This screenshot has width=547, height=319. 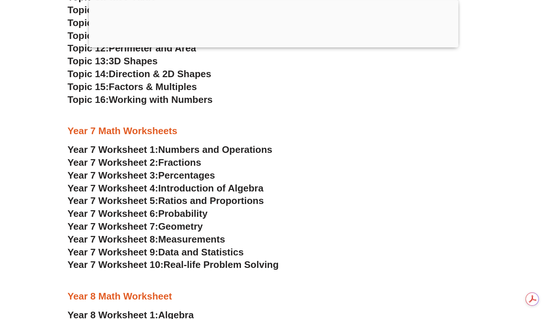 I want to click on span: Year 7 Worksheet 1:, so click(x=113, y=150).